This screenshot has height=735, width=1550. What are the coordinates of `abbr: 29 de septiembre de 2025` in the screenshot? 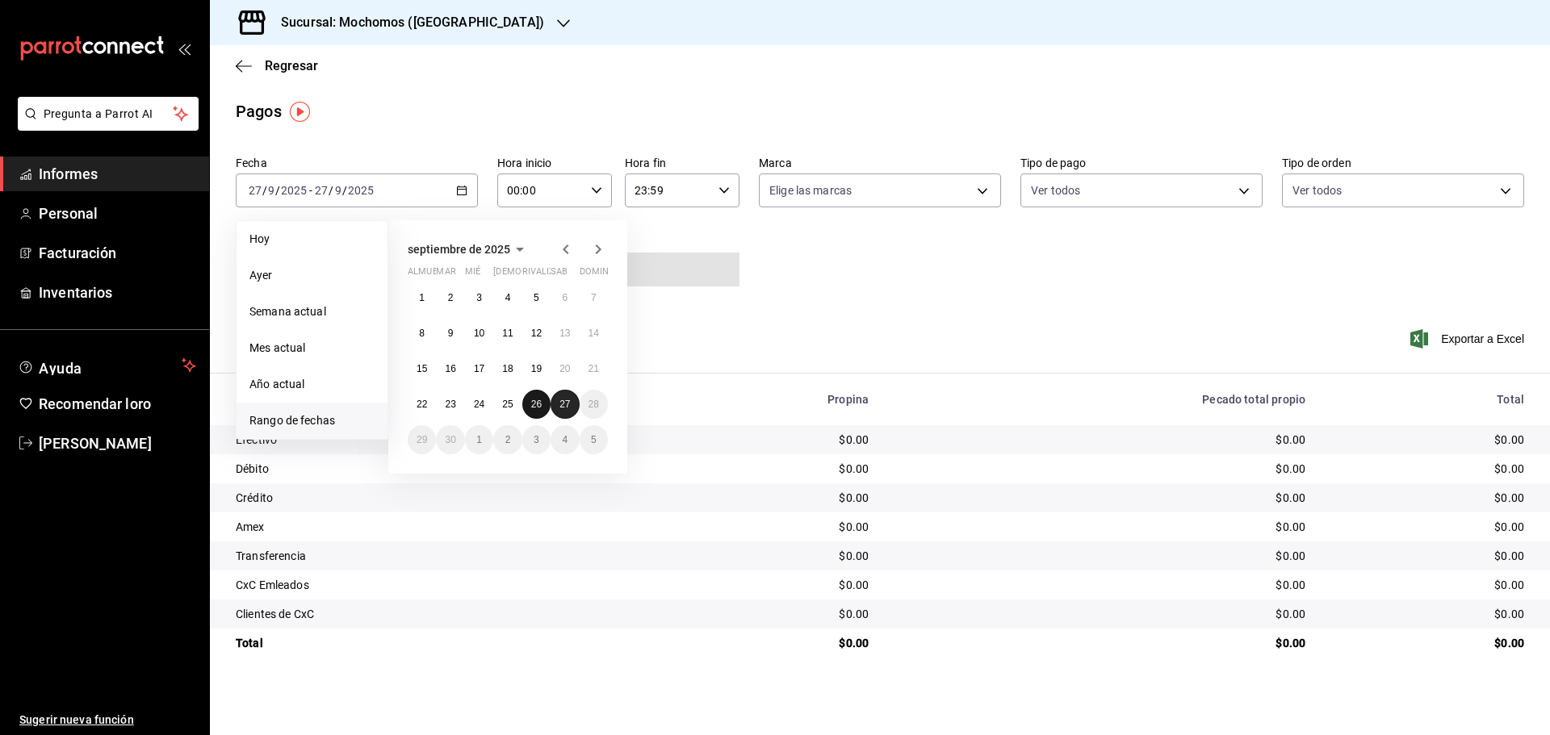 It's located at (421, 440).